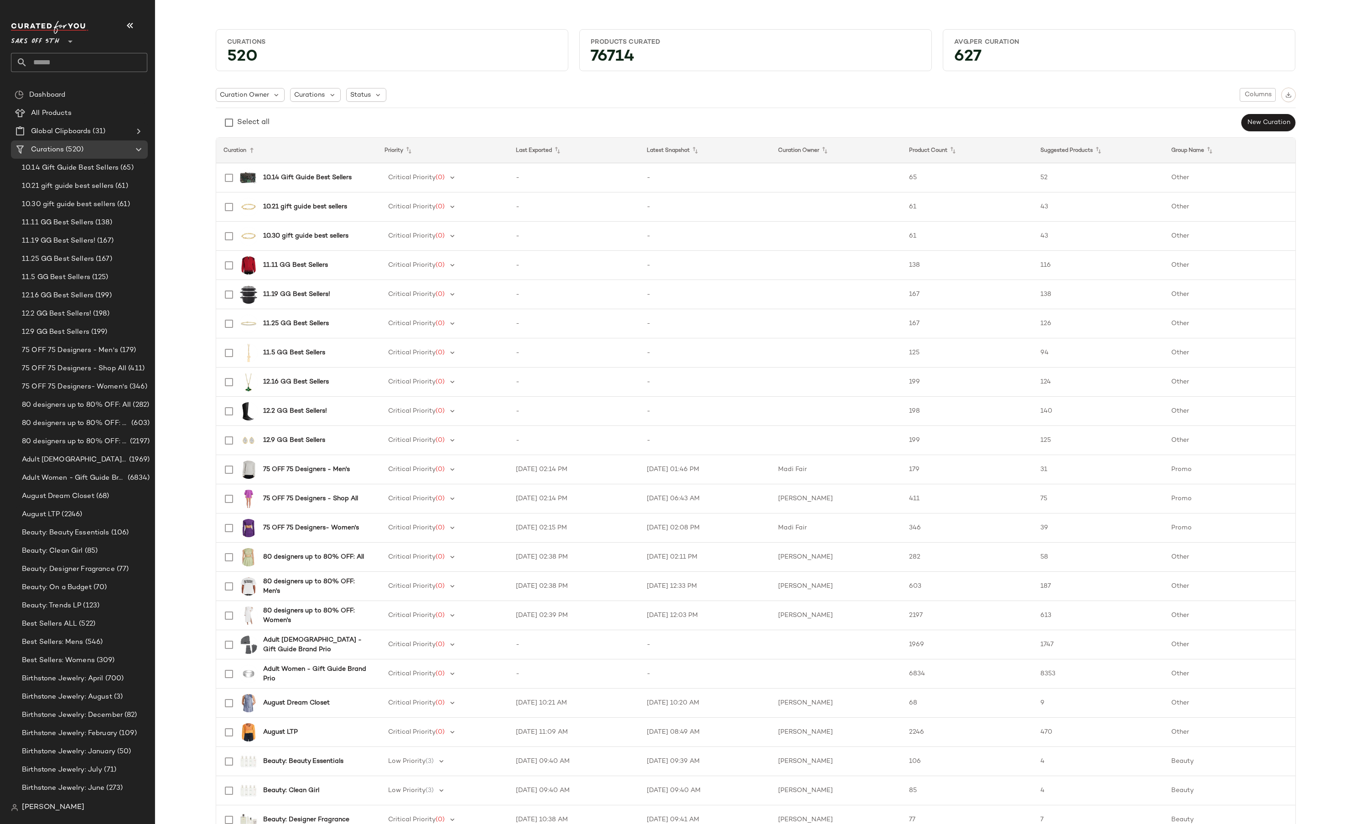 Image resolution: width=1356 pixels, height=824 pixels. Describe the element at coordinates (61, 131) in the screenshot. I see `span: Global Clipboards` at that location.